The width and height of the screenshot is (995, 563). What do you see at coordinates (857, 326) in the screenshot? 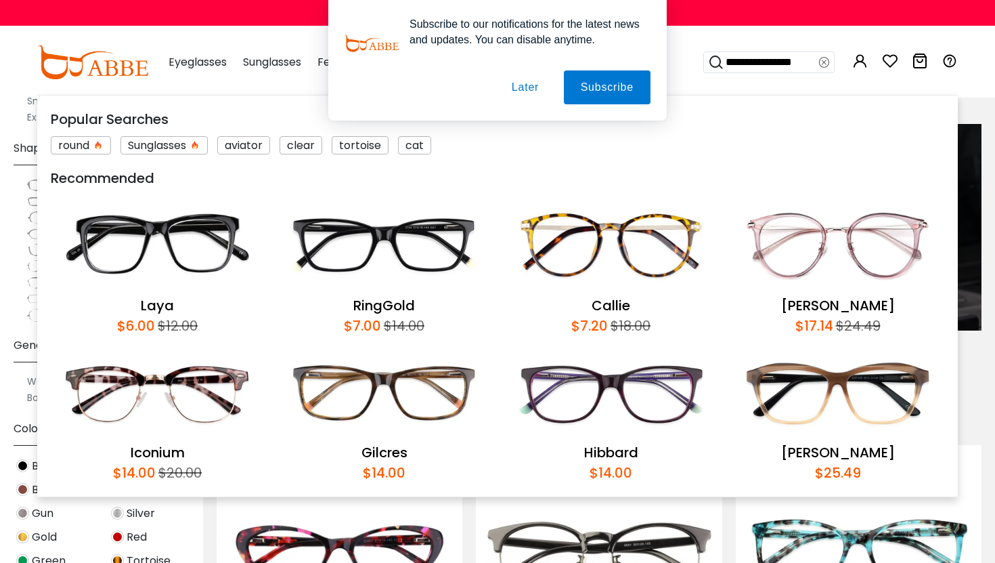
I see `div: $24.49` at bounding box center [857, 326].